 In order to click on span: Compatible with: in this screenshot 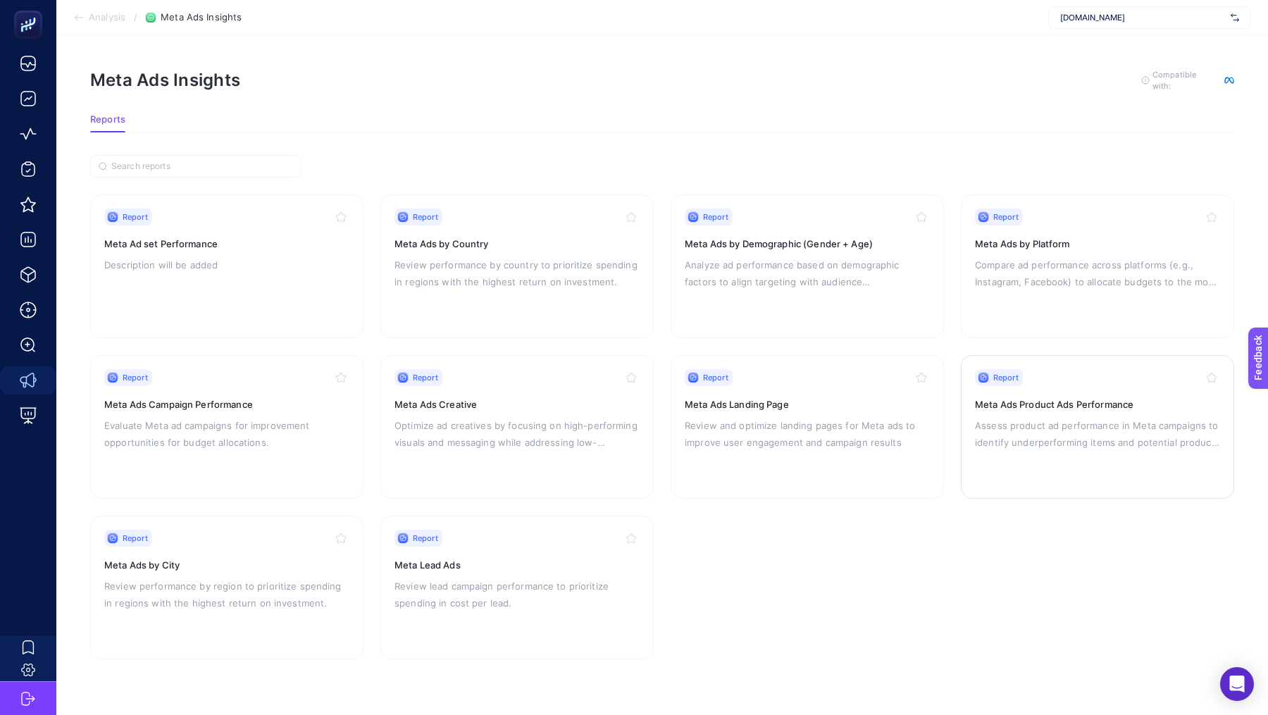, I will do `click(1184, 80)`.